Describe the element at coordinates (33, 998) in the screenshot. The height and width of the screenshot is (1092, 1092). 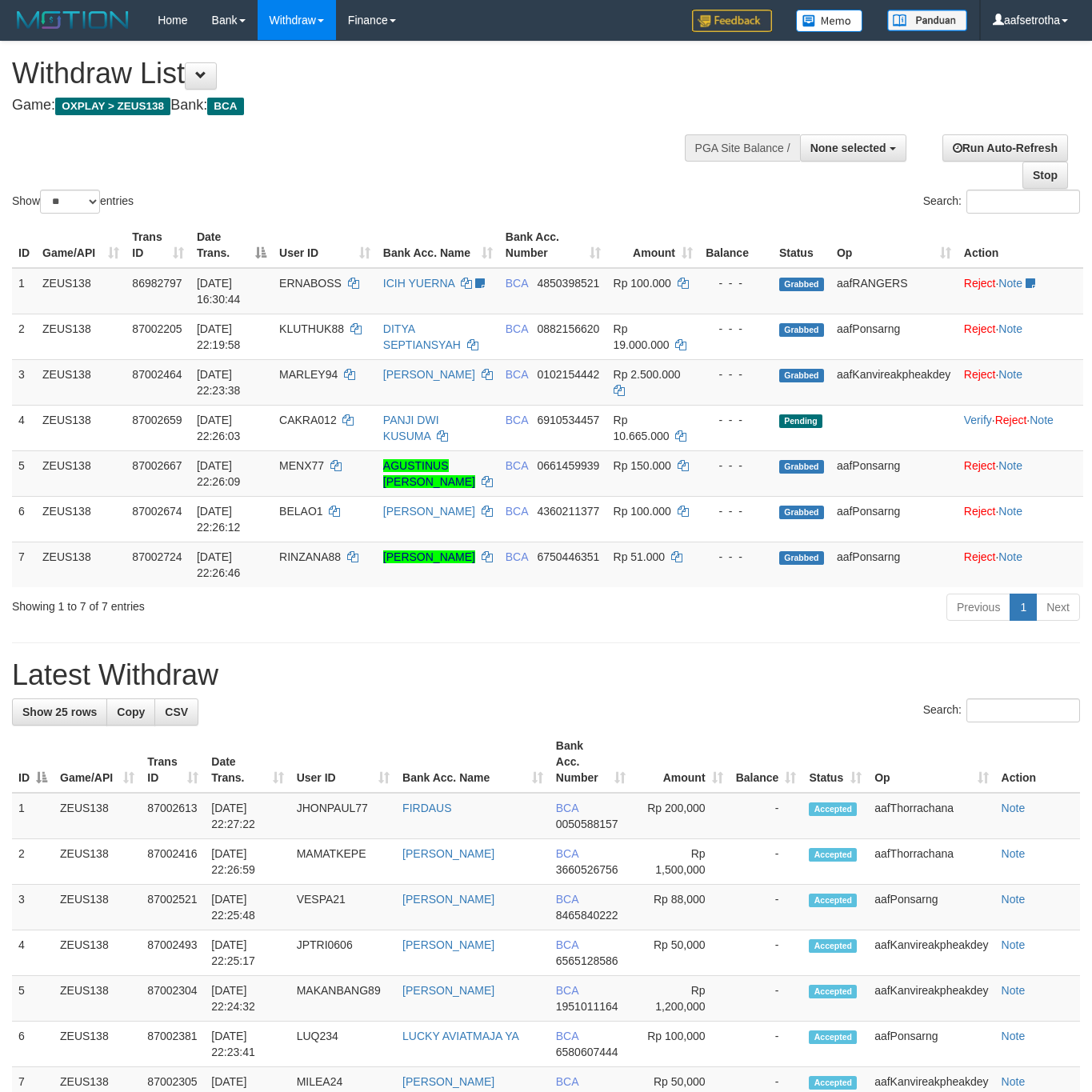
I see `td: 5` at that location.